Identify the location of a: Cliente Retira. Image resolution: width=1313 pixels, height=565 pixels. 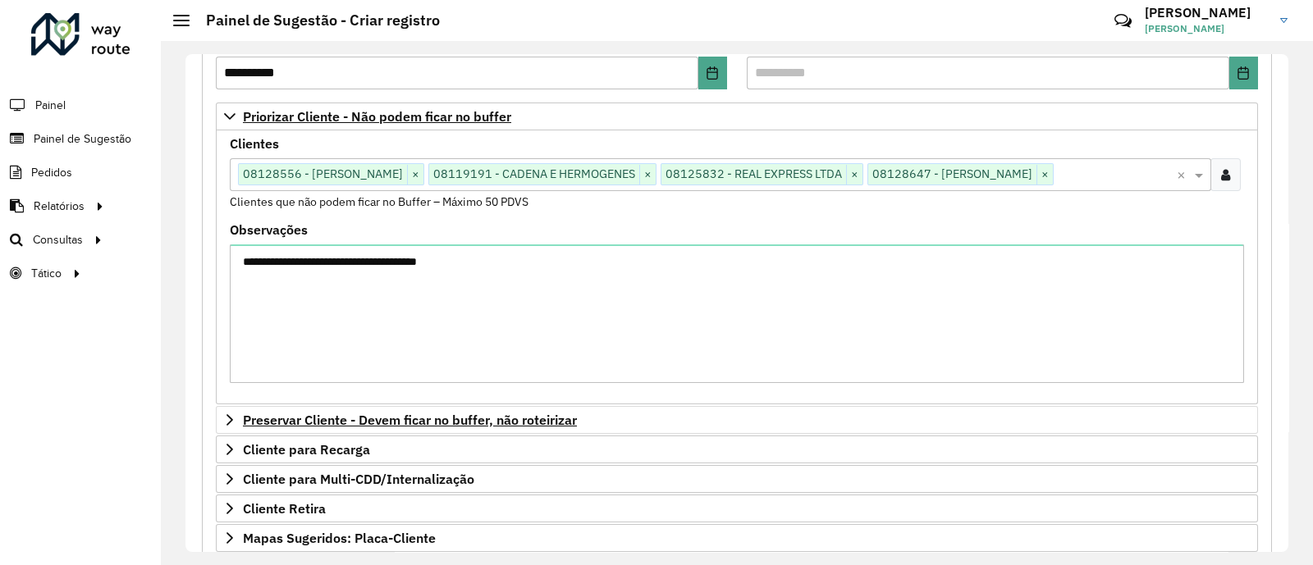
(737, 509).